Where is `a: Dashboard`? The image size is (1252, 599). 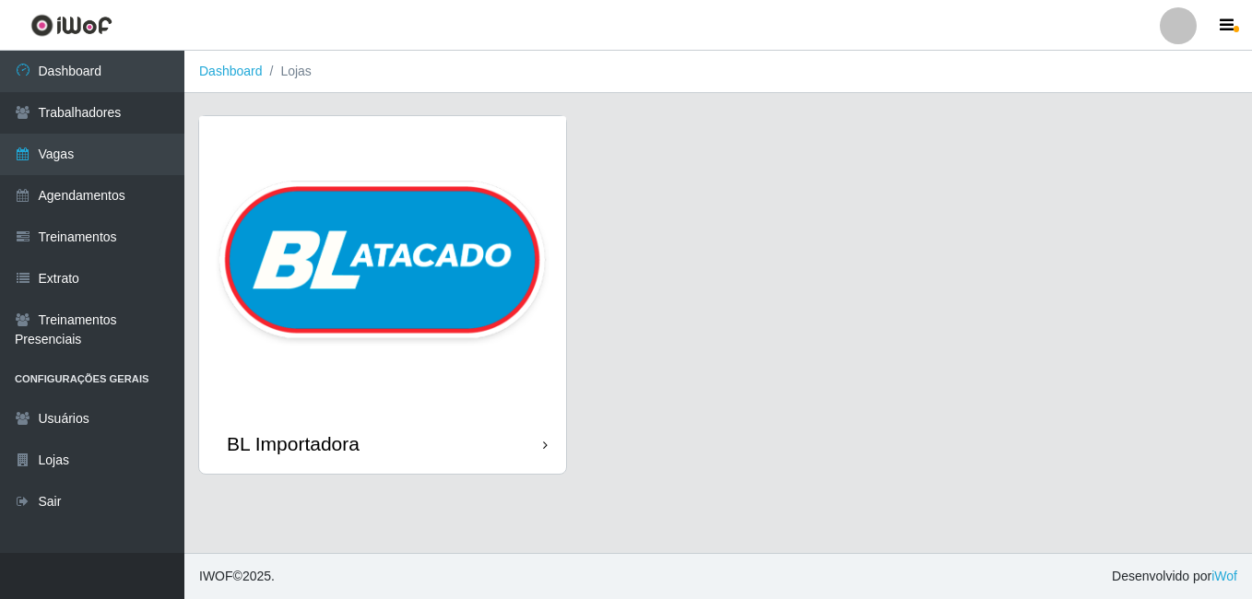
a: Dashboard is located at coordinates (231, 71).